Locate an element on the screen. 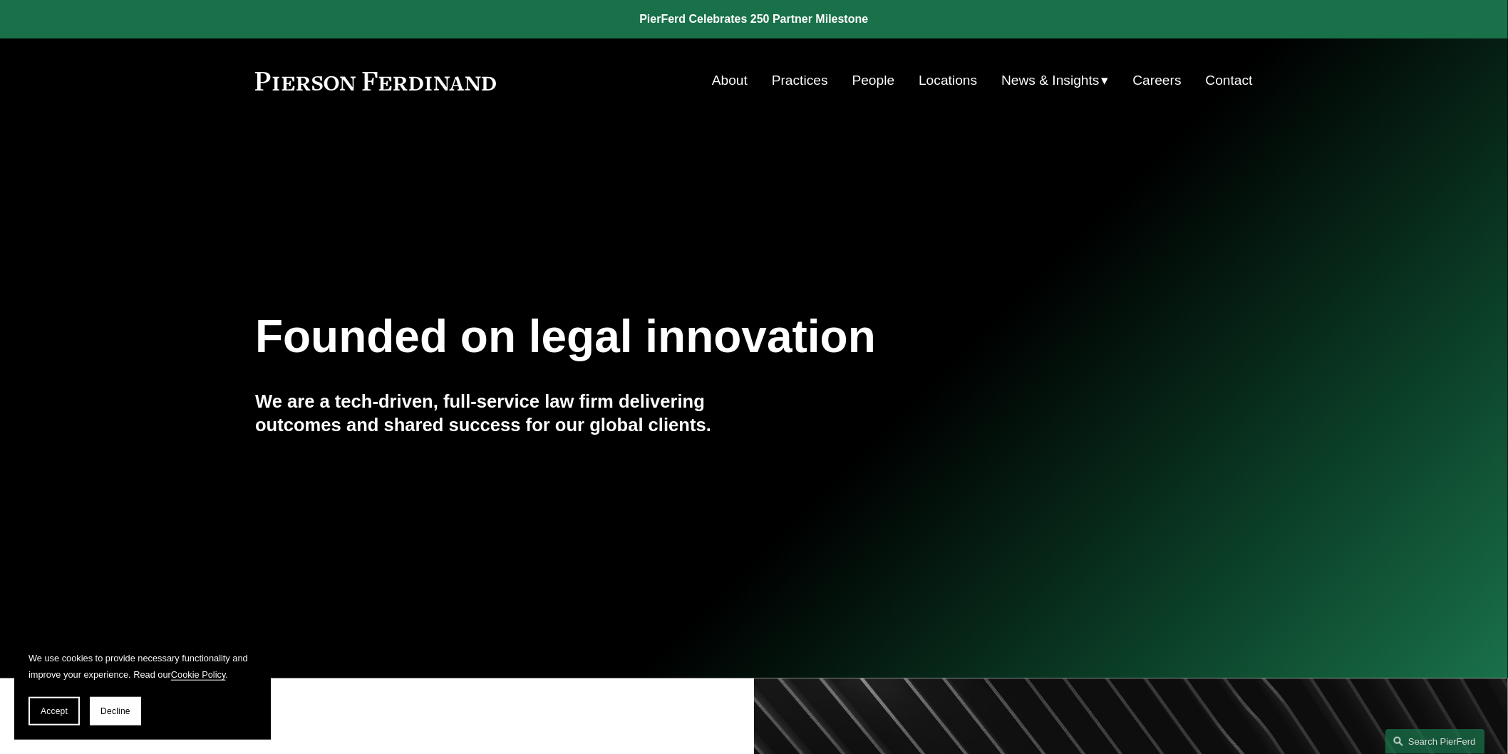 The image size is (1508, 754). a: Search this site is located at coordinates (1436, 741).